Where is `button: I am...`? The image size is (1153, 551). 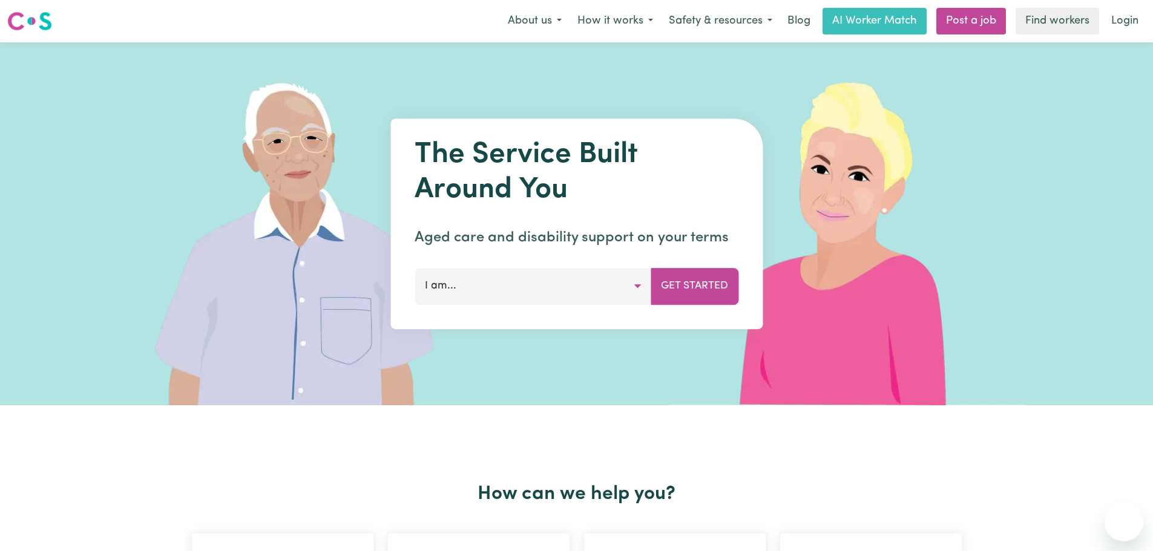 button: I am... is located at coordinates (532, 286).